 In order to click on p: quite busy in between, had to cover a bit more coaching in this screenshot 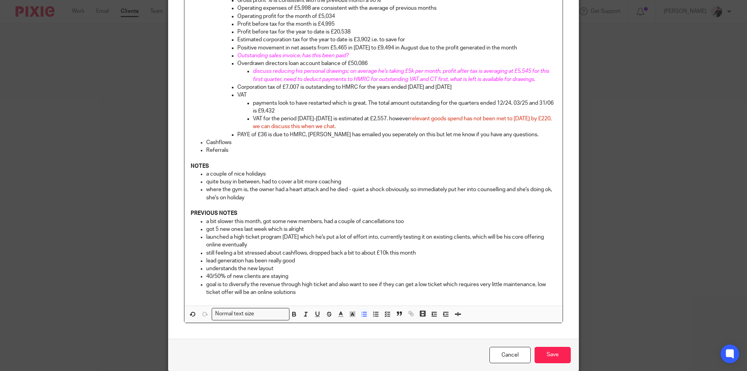, I will do `click(381, 182)`.